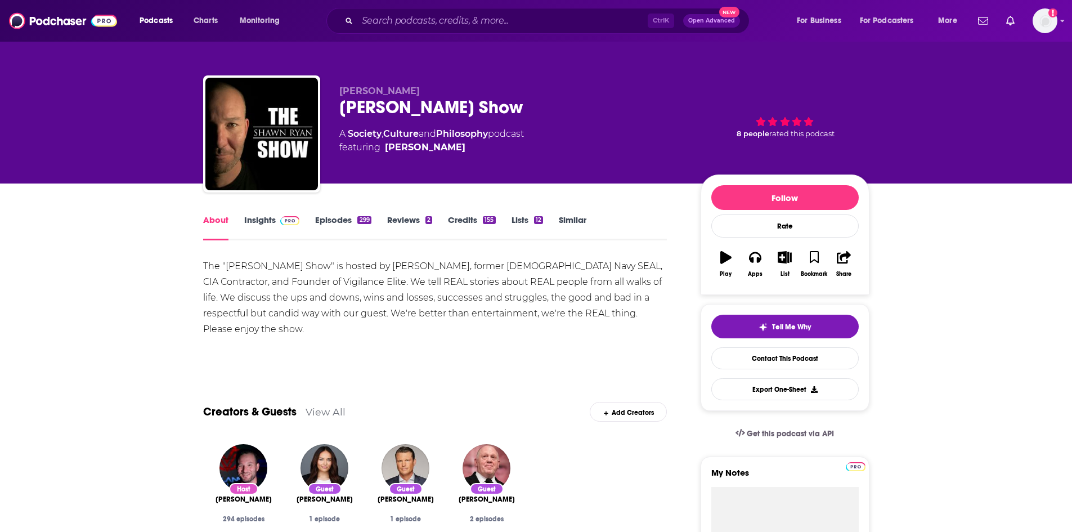 This screenshot has width=1072, height=532. Describe the element at coordinates (628, 411) in the screenshot. I see `div: Add Creators` at that location.